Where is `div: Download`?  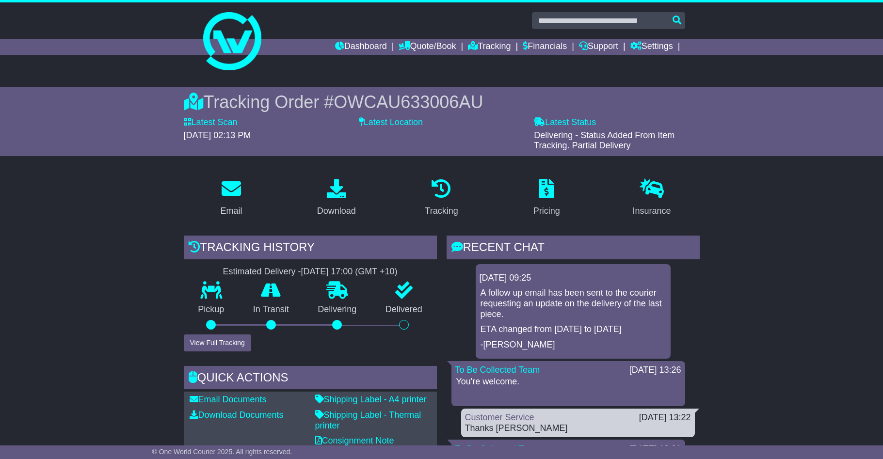 div: Download is located at coordinates (337, 211).